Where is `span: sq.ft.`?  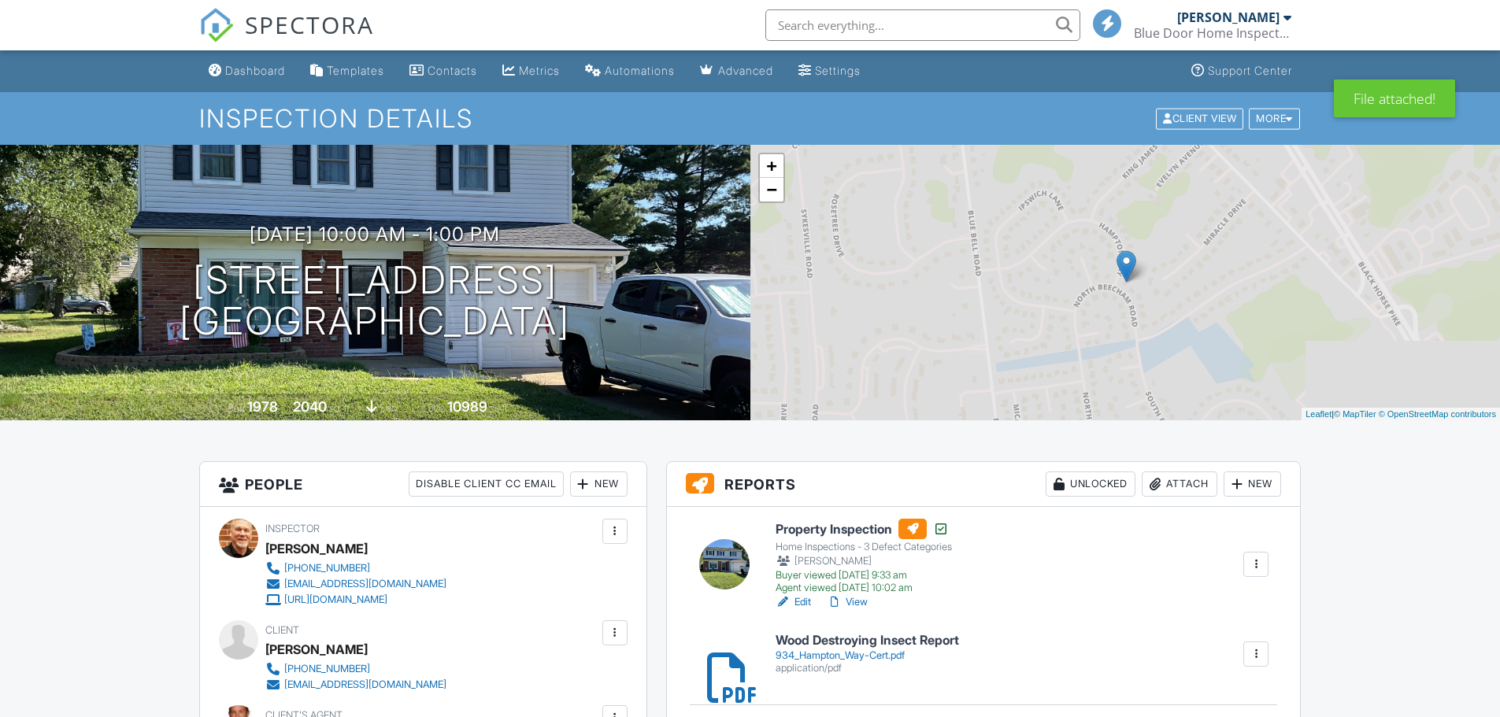 span: sq.ft. is located at coordinates (499, 408).